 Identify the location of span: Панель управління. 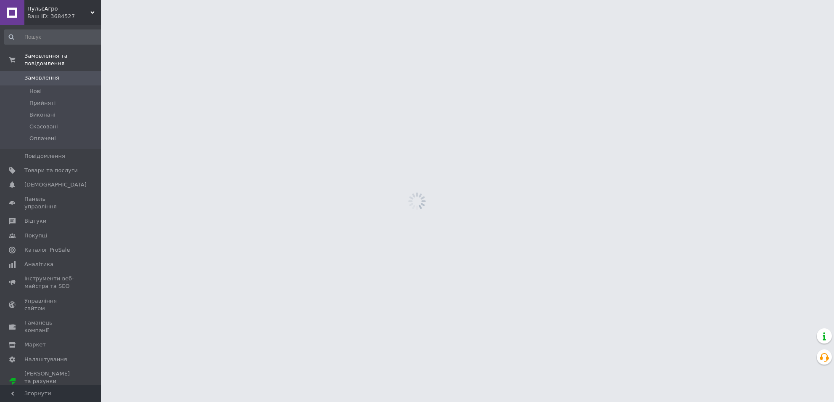
(51, 203).